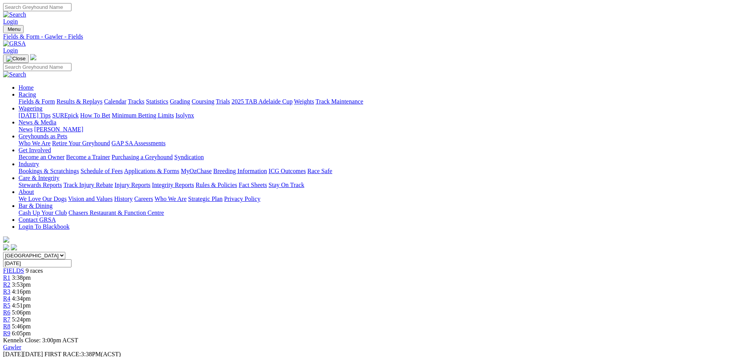 This screenshot has height=357, width=733. Describe the element at coordinates (136, 101) in the screenshot. I see `a: Tracks` at that location.